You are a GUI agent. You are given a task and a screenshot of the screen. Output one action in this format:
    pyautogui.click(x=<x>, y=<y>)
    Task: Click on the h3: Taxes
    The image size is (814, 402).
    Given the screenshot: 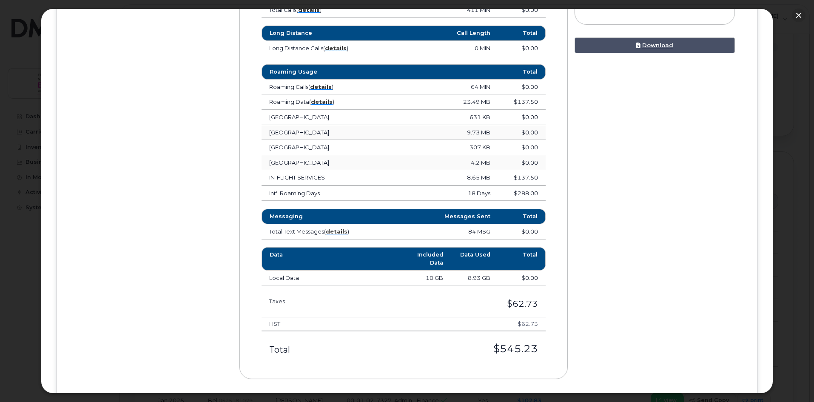 What is the action you would take?
    pyautogui.click(x=315, y=301)
    